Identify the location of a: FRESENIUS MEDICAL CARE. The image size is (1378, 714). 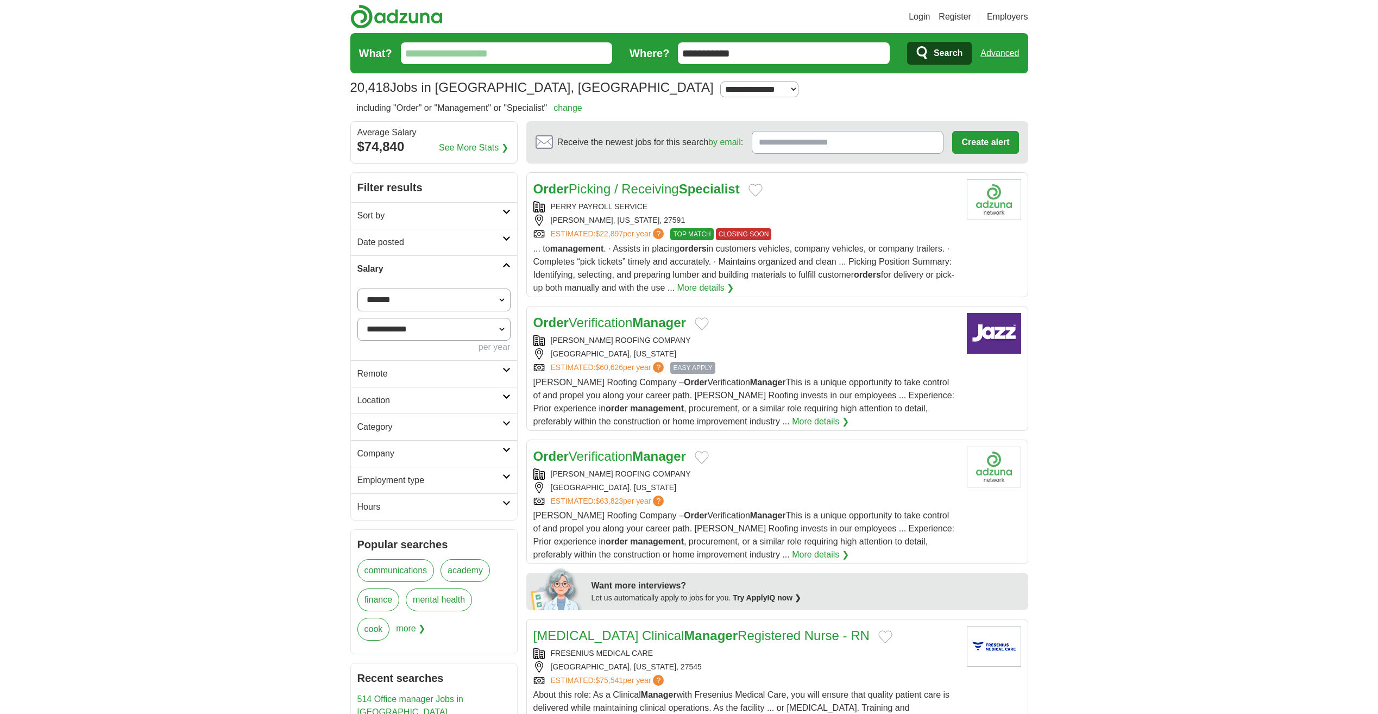
(602, 653).